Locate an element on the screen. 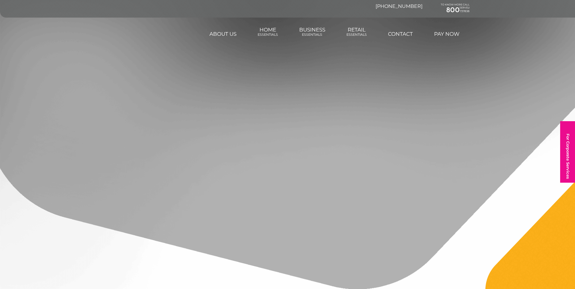 The width and height of the screenshot is (575, 289). div: TO KNOW MORE CALL SERVEU is located at coordinates (455, 9).